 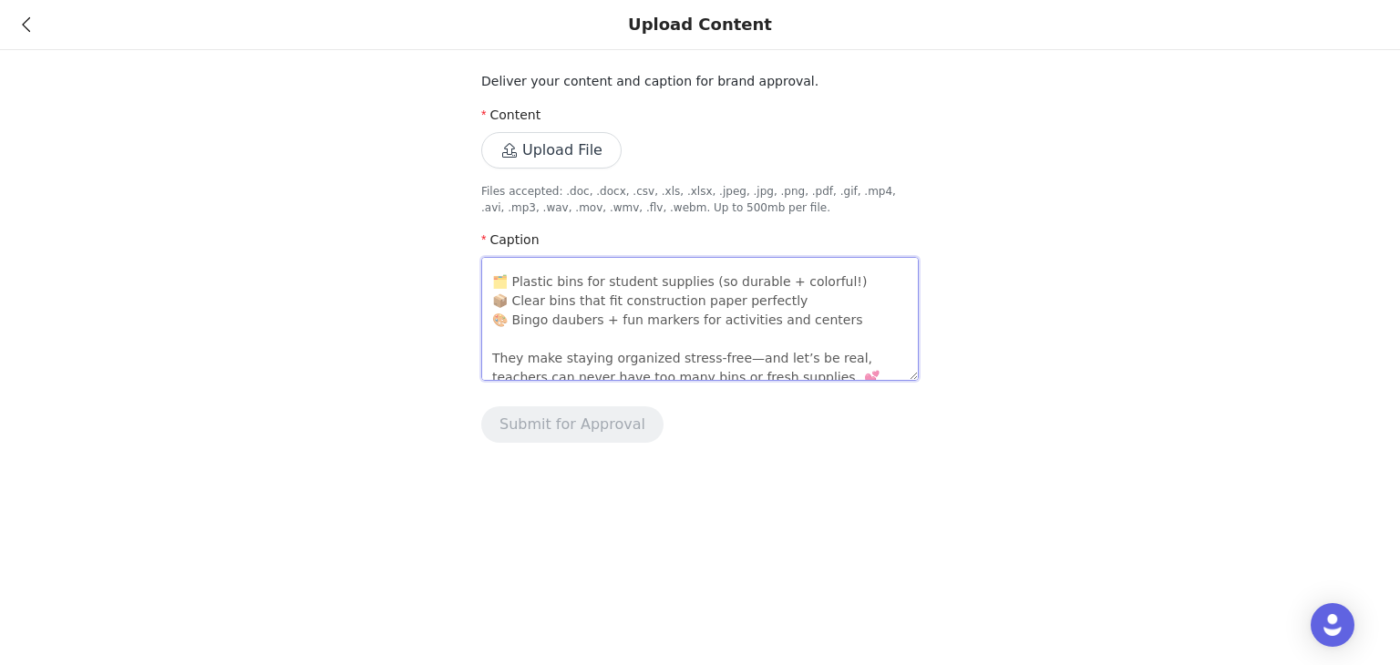 I want to click on button: Submit for Approval, so click(x=572, y=425).